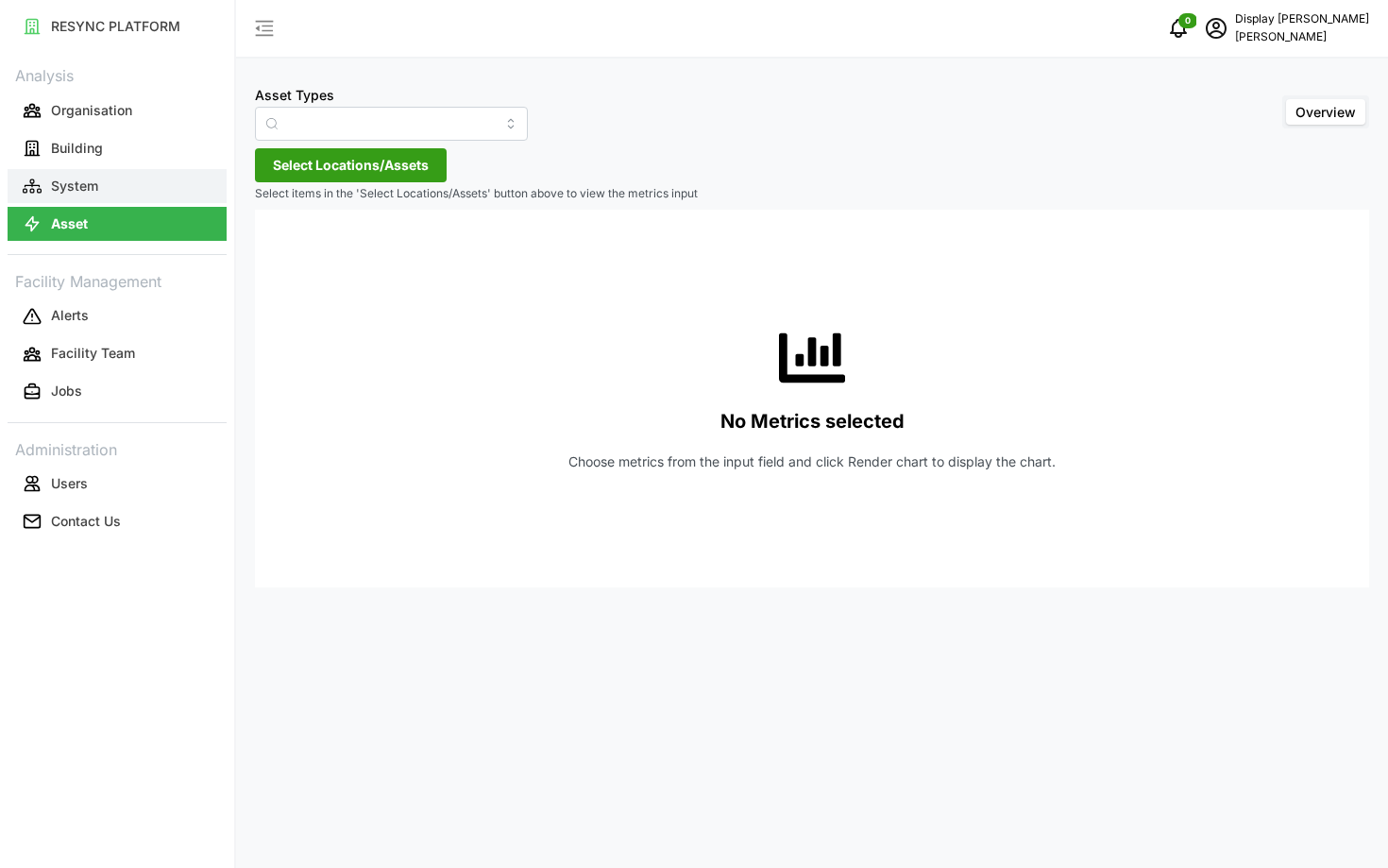 The image size is (1388, 868). I want to click on p: Jobs, so click(66, 391).